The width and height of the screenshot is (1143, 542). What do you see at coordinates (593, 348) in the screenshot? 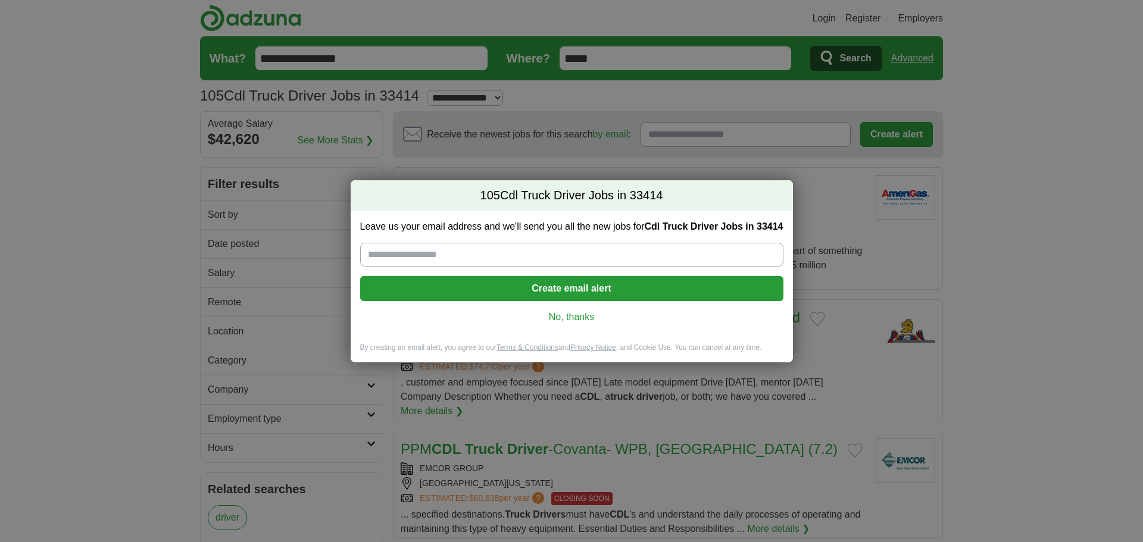
I see `a: Privacy Notice` at bounding box center [593, 348].